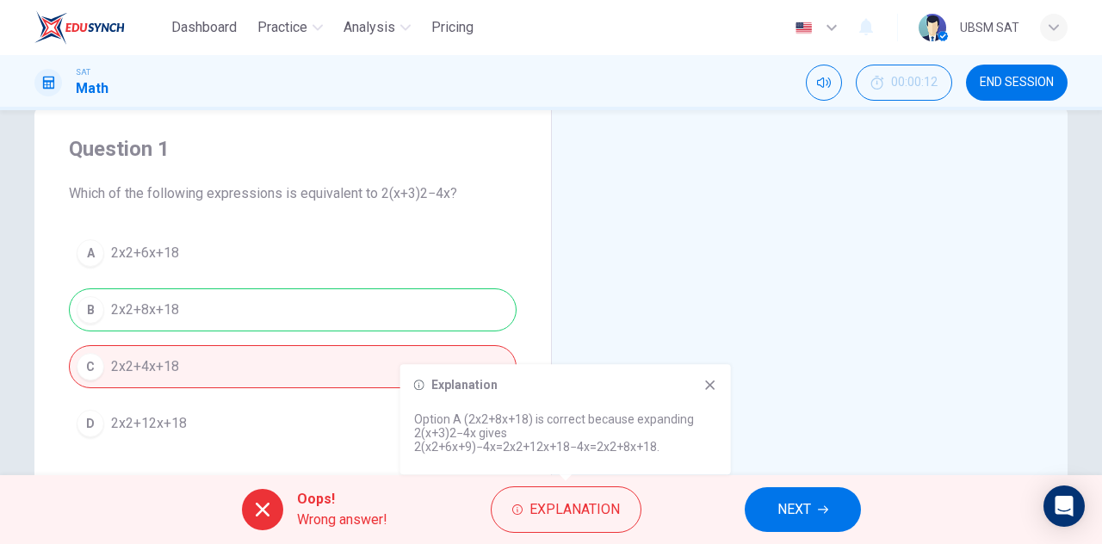 This screenshot has width=1102, height=544. What do you see at coordinates (904, 83) in the screenshot?
I see `div: Hide` at bounding box center [904, 83].